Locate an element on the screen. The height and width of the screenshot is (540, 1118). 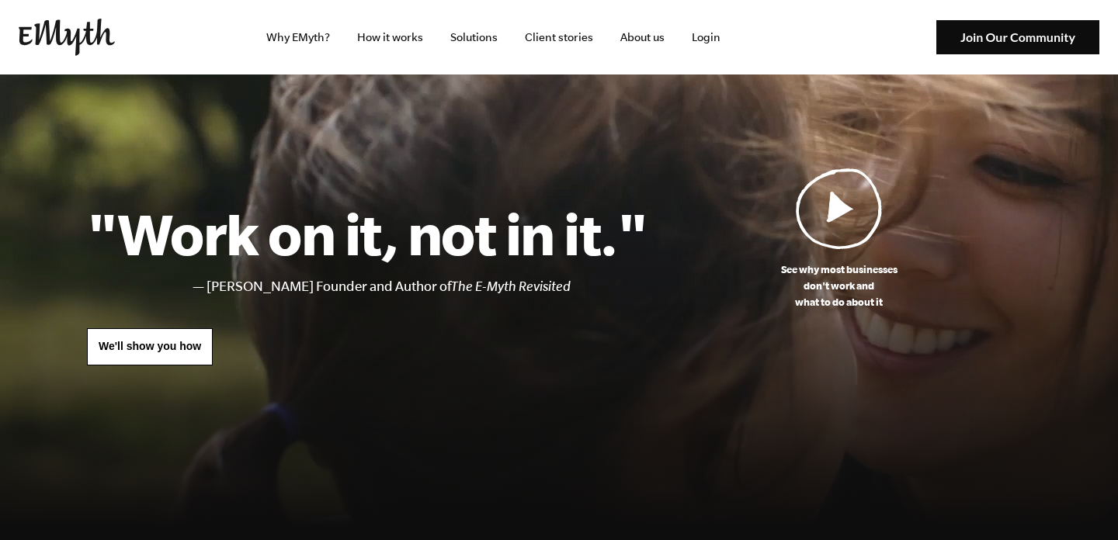
span: We'll show you how is located at coordinates (150, 346).